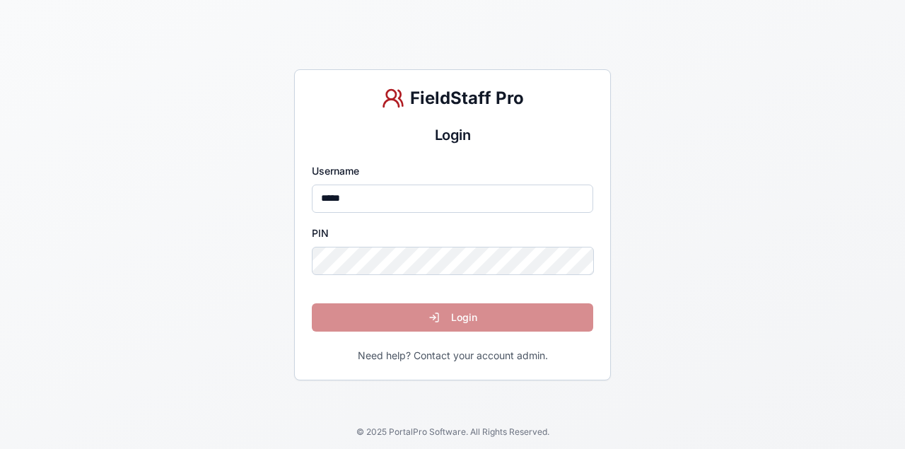  I want to click on p: © 2025 PortalPro Software. All Rights Reserved., so click(453, 432).